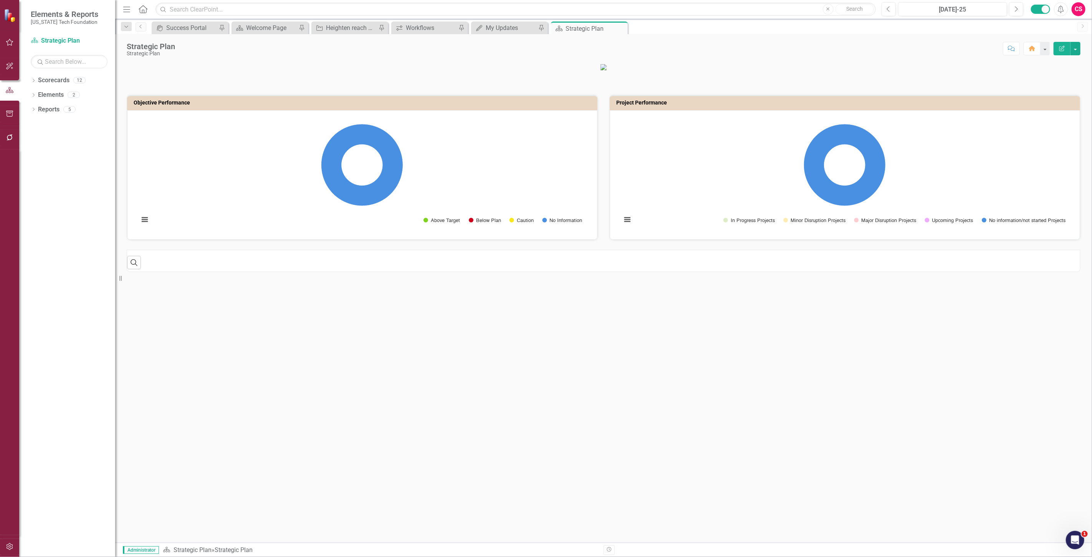 The height and width of the screenshot is (557, 1092). What do you see at coordinates (1079, 9) in the screenshot?
I see `button: CS` at bounding box center [1079, 9].